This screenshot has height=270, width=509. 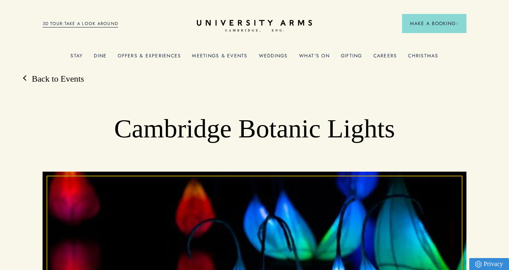 What do you see at coordinates (435, 23) in the screenshot?
I see `button: Make a BookingArrow icon` at bounding box center [435, 23].